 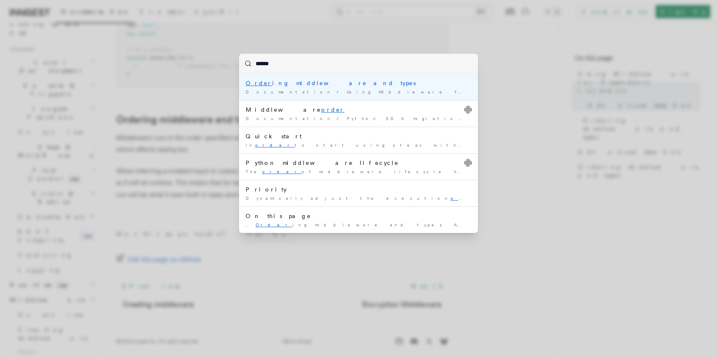 What do you see at coordinates (358, 145) in the screenshot?
I see `div: In to start using steps within your API endpoints …` at bounding box center [358, 145].